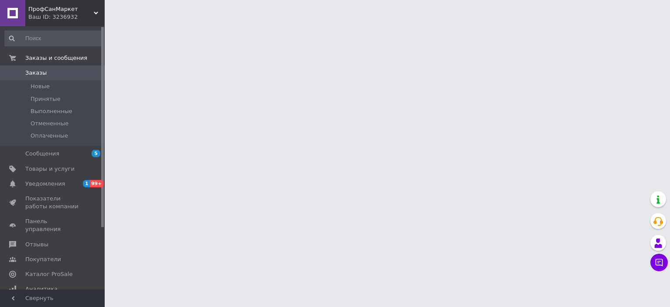 This screenshot has height=307, width=670. I want to click on span: Панель управления, so click(53, 225).